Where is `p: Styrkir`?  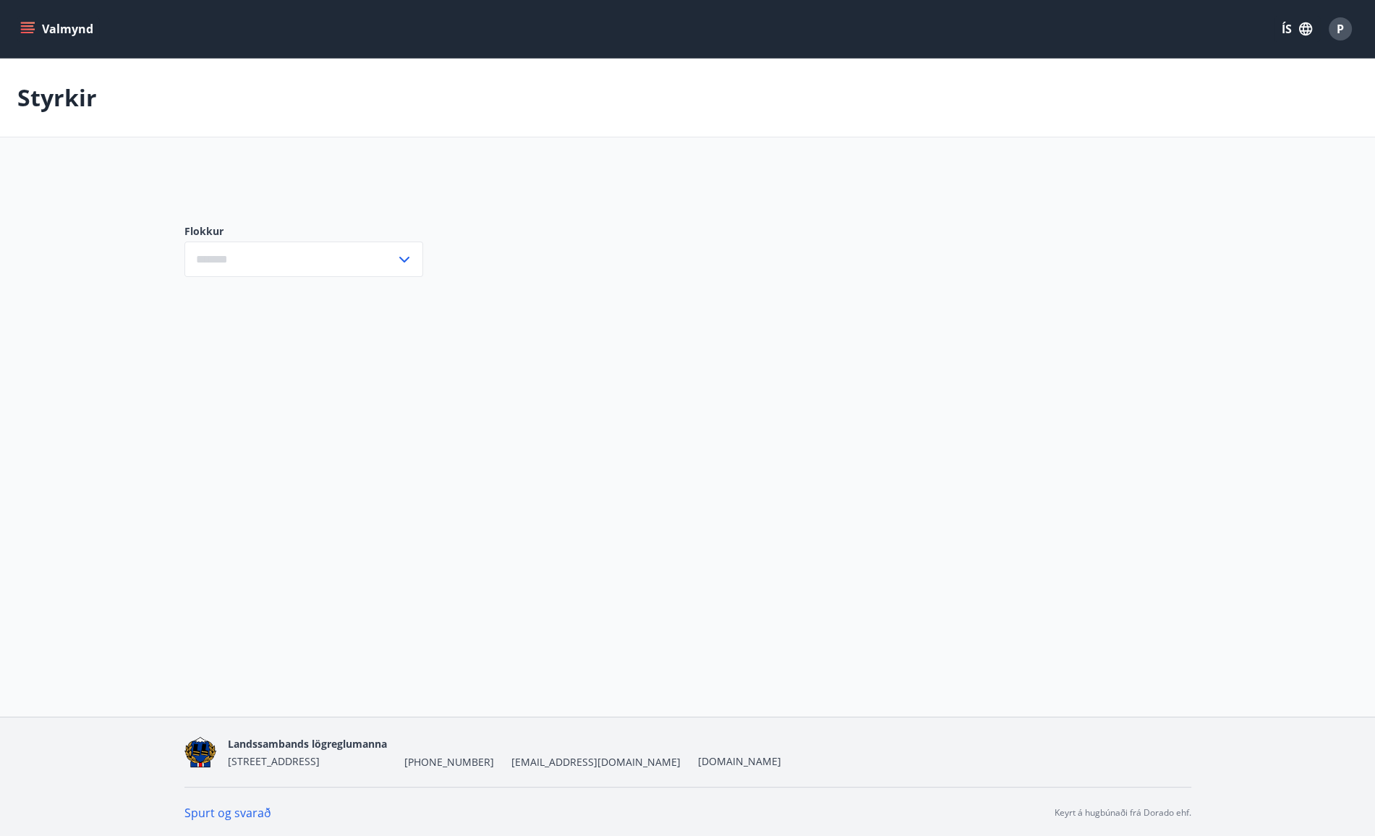
p: Styrkir is located at coordinates (57, 98).